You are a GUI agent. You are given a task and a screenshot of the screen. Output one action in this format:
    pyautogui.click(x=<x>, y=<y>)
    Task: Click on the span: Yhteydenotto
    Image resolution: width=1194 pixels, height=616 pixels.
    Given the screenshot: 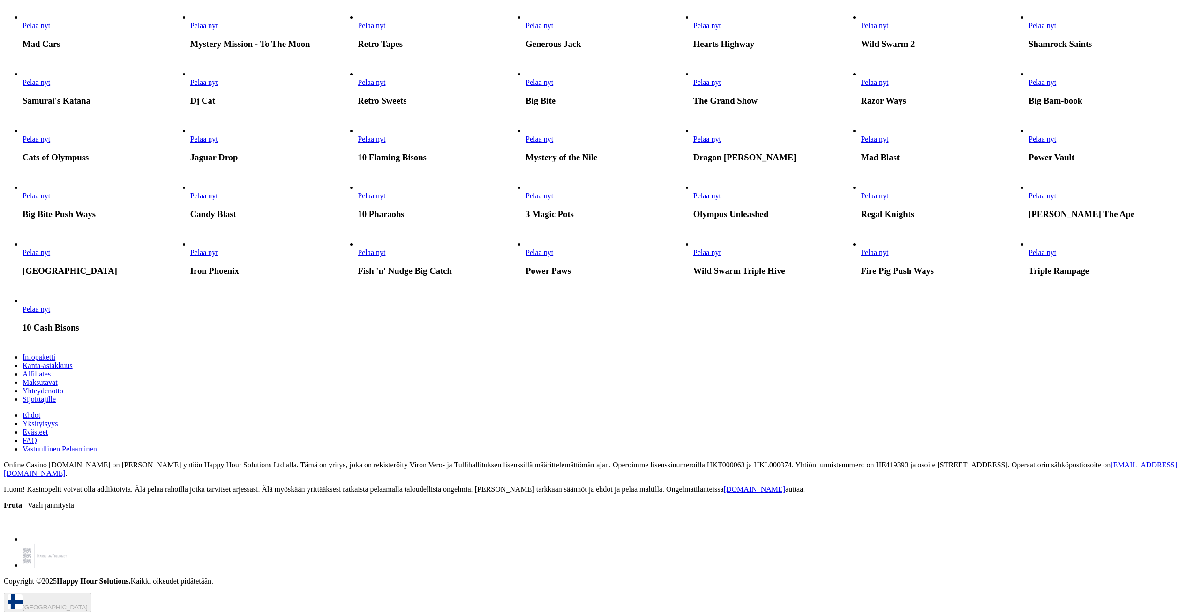 What is the action you would take?
    pyautogui.click(x=43, y=390)
    